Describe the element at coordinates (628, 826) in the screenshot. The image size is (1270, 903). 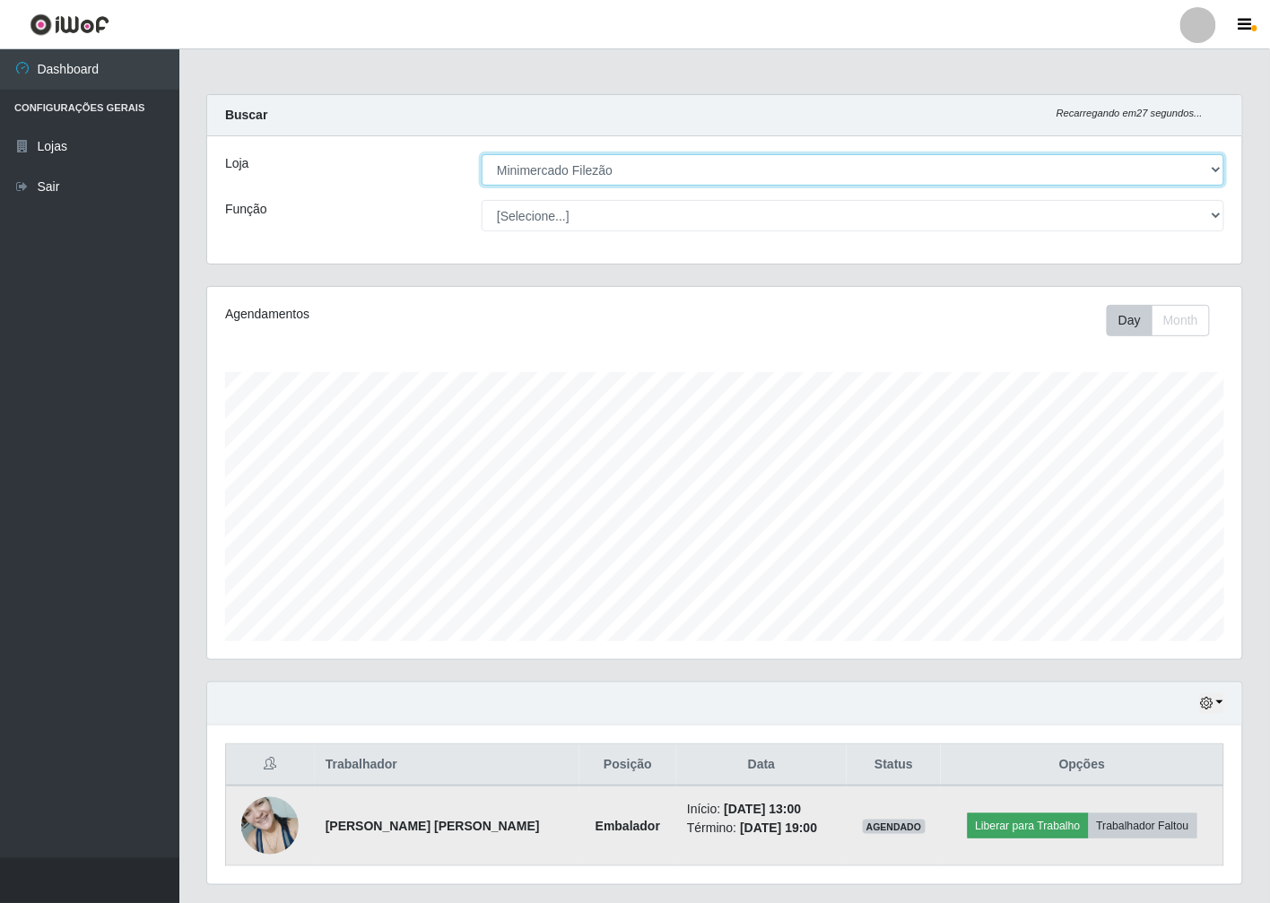
I see `strong: Embalador` at that location.